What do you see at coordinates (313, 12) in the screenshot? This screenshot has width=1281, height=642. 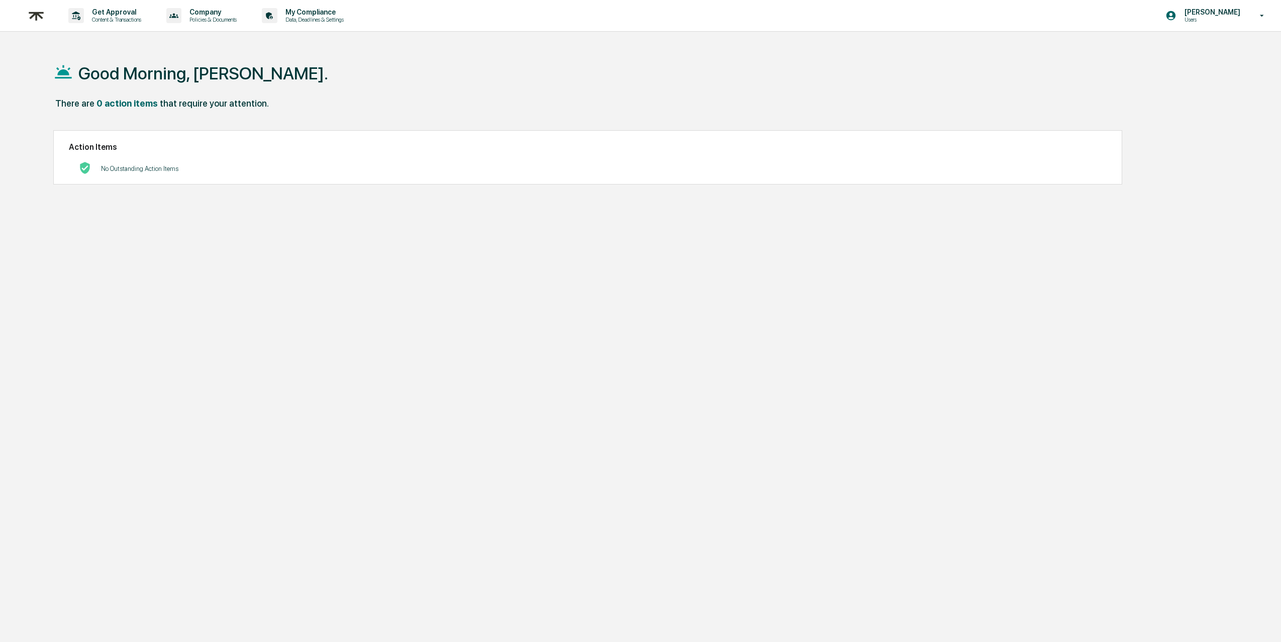 I see `p: My Compliance` at bounding box center [313, 12].